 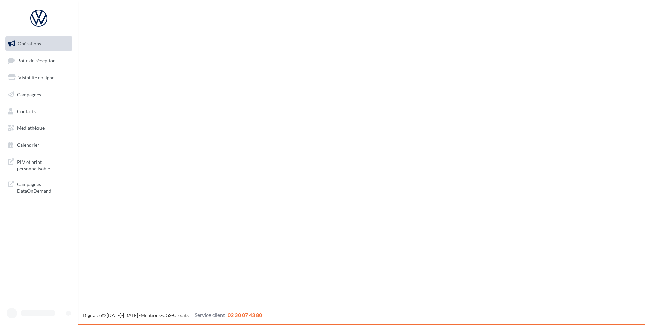 I want to click on a: Digitaleo, so click(x=92, y=314).